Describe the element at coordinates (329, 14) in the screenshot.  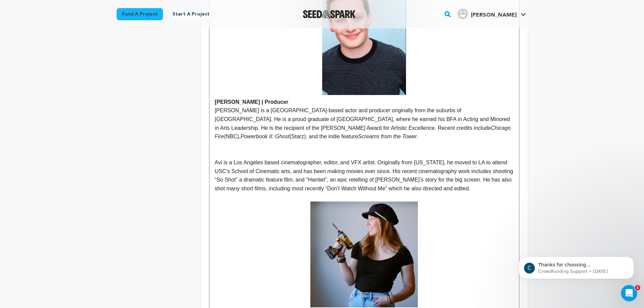
I see `img: Seed&Spark Logo Dark Mode` at that location.